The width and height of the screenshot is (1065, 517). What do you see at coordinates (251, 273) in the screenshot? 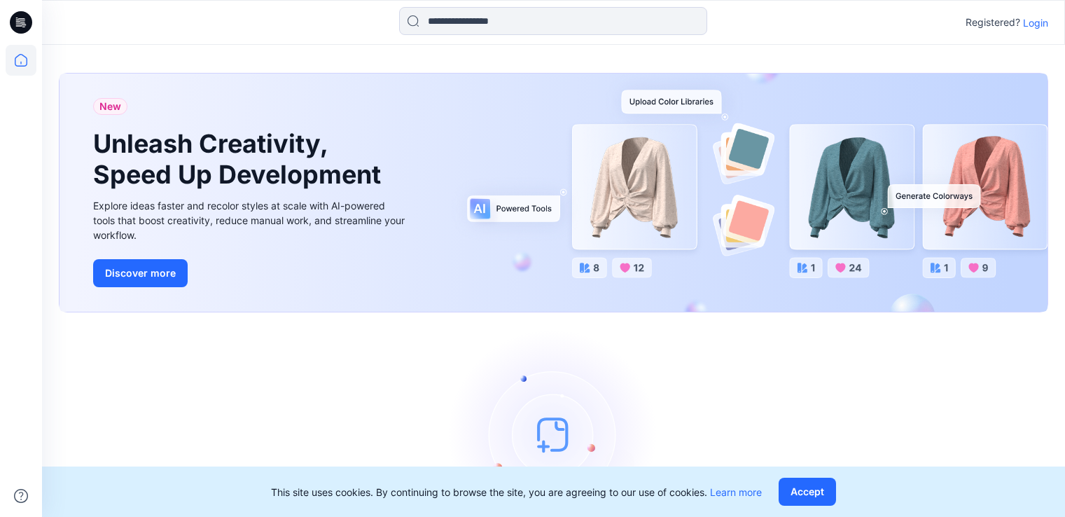
I see `a: Discover more` at bounding box center [251, 273].